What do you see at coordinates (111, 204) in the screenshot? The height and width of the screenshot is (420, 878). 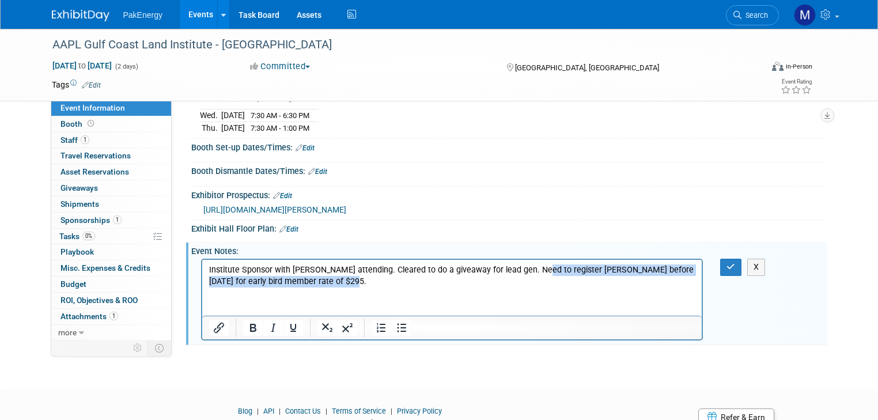 I see `a: Shipments` at bounding box center [111, 204].